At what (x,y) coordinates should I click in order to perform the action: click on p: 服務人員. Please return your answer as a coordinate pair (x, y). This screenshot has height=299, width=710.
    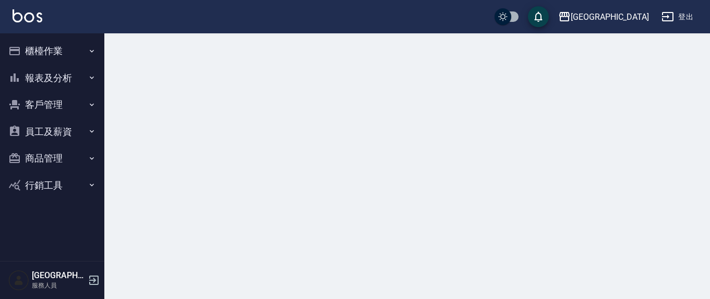
    Looking at the image, I should click on (58, 286).